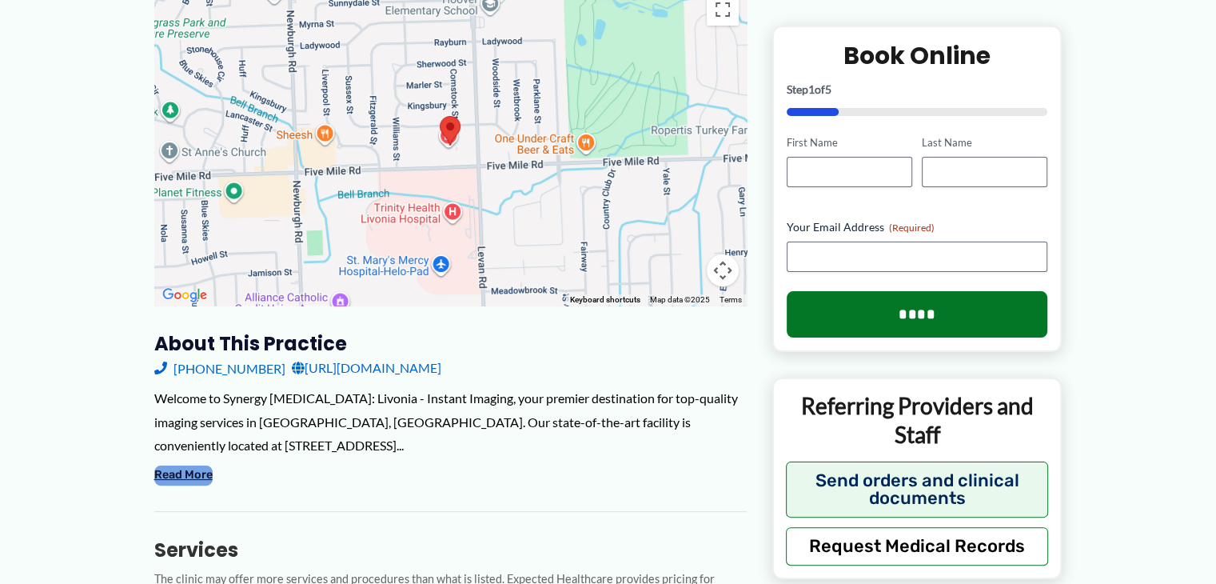 The image size is (1216, 584). What do you see at coordinates (185, 295) in the screenshot?
I see `a: Open this area in Google Maps (opens a new window)` at bounding box center [185, 295].